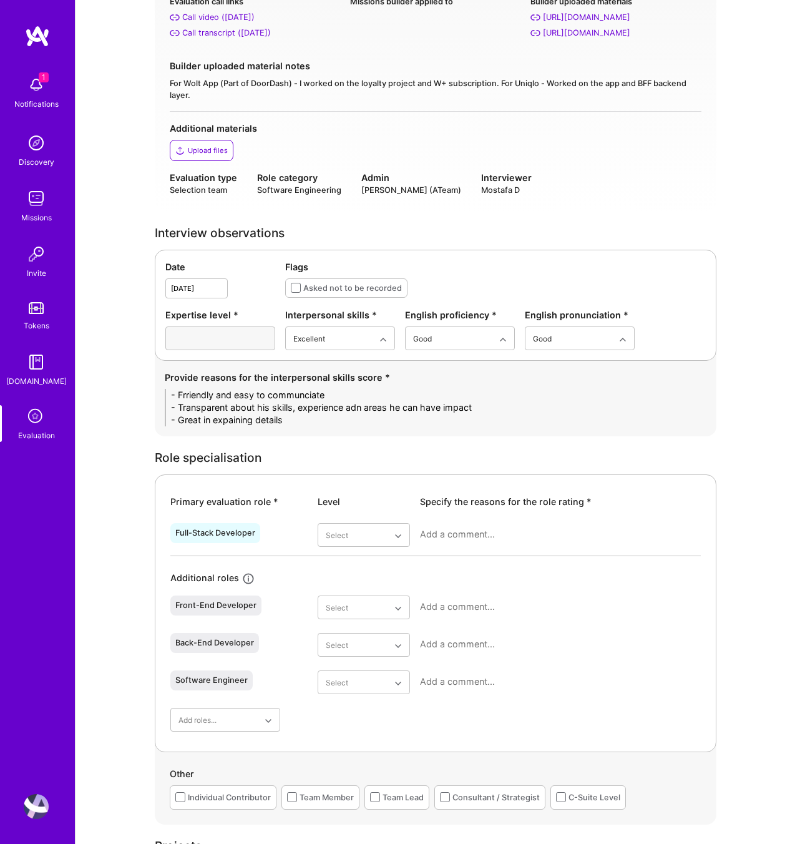 The width and height of the screenshot is (795, 844). What do you see at coordinates (436, 128) in the screenshot?
I see `div: Additional materials` at bounding box center [436, 128].